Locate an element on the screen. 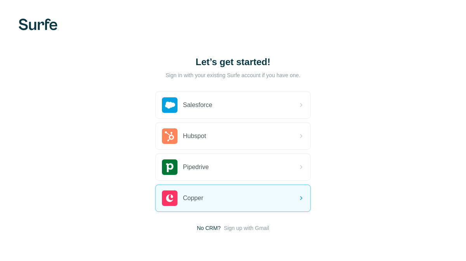  button: Sign up with Gmail is located at coordinates (246, 228).